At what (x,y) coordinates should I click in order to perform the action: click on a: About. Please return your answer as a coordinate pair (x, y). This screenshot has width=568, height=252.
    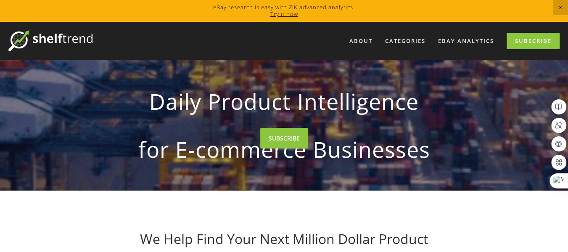
    Looking at the image, I should click on (361, 41).